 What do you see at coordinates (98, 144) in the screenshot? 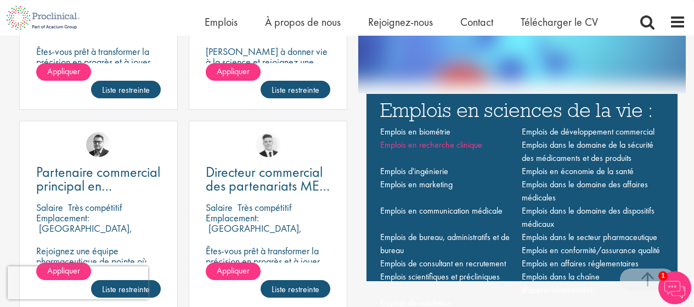
I see `a: Niklas Kaminski` at bounding box center [98, 144].